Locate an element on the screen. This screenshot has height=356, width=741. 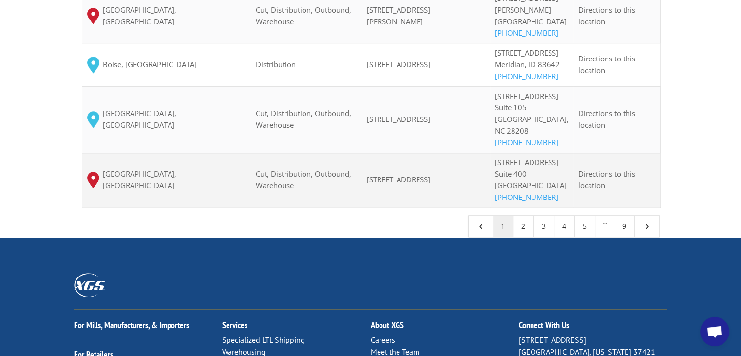
span: Distribution is located at coordinates (276, 64).